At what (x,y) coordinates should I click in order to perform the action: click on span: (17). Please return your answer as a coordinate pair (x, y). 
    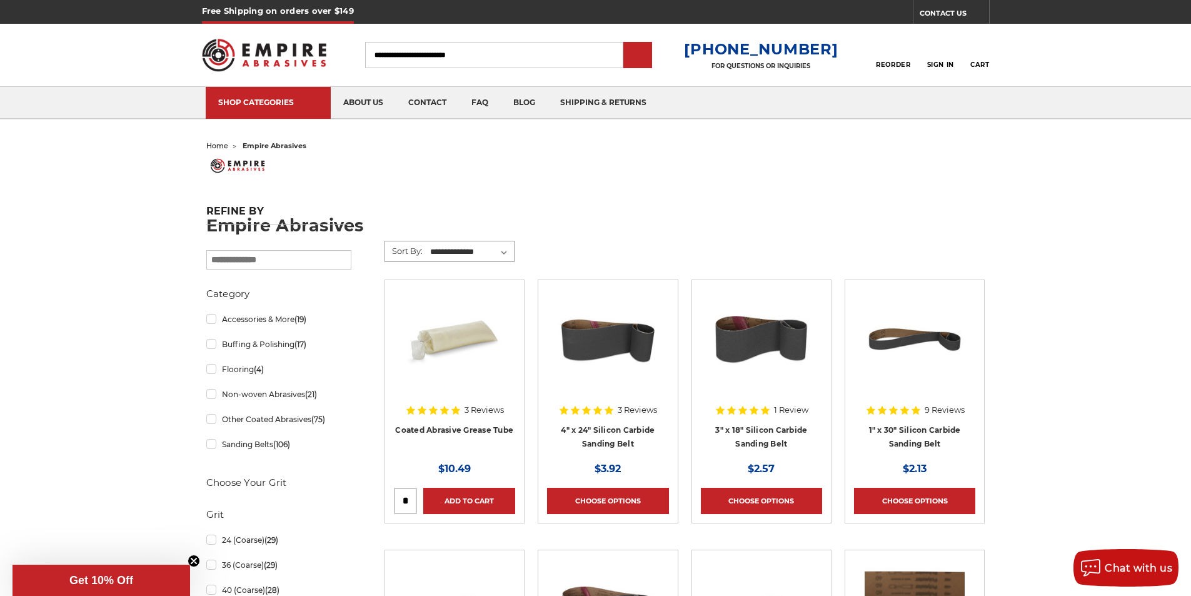
    Looking at the image, I should click on (300, 344).